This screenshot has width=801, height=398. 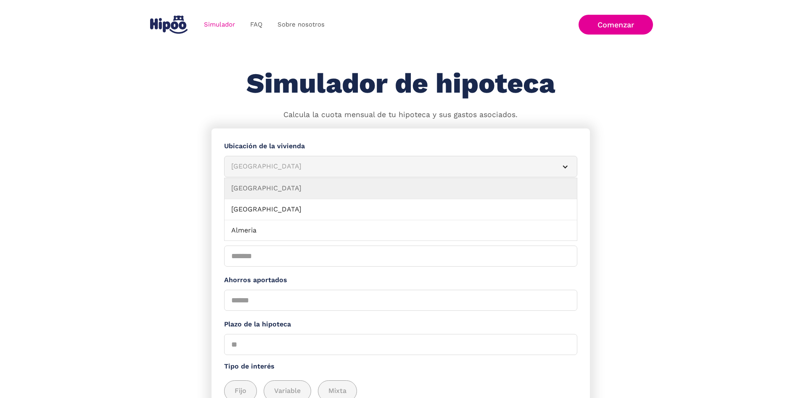 I want to click on span: Mixta, so click(x=337, y=390).